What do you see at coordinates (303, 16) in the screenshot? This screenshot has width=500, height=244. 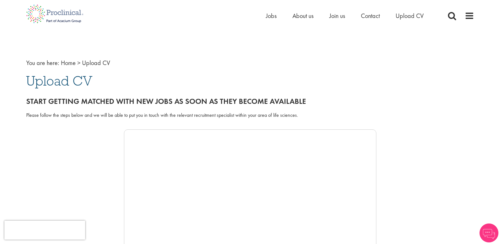 I see `span: About us` at bounding box center [303, 16].